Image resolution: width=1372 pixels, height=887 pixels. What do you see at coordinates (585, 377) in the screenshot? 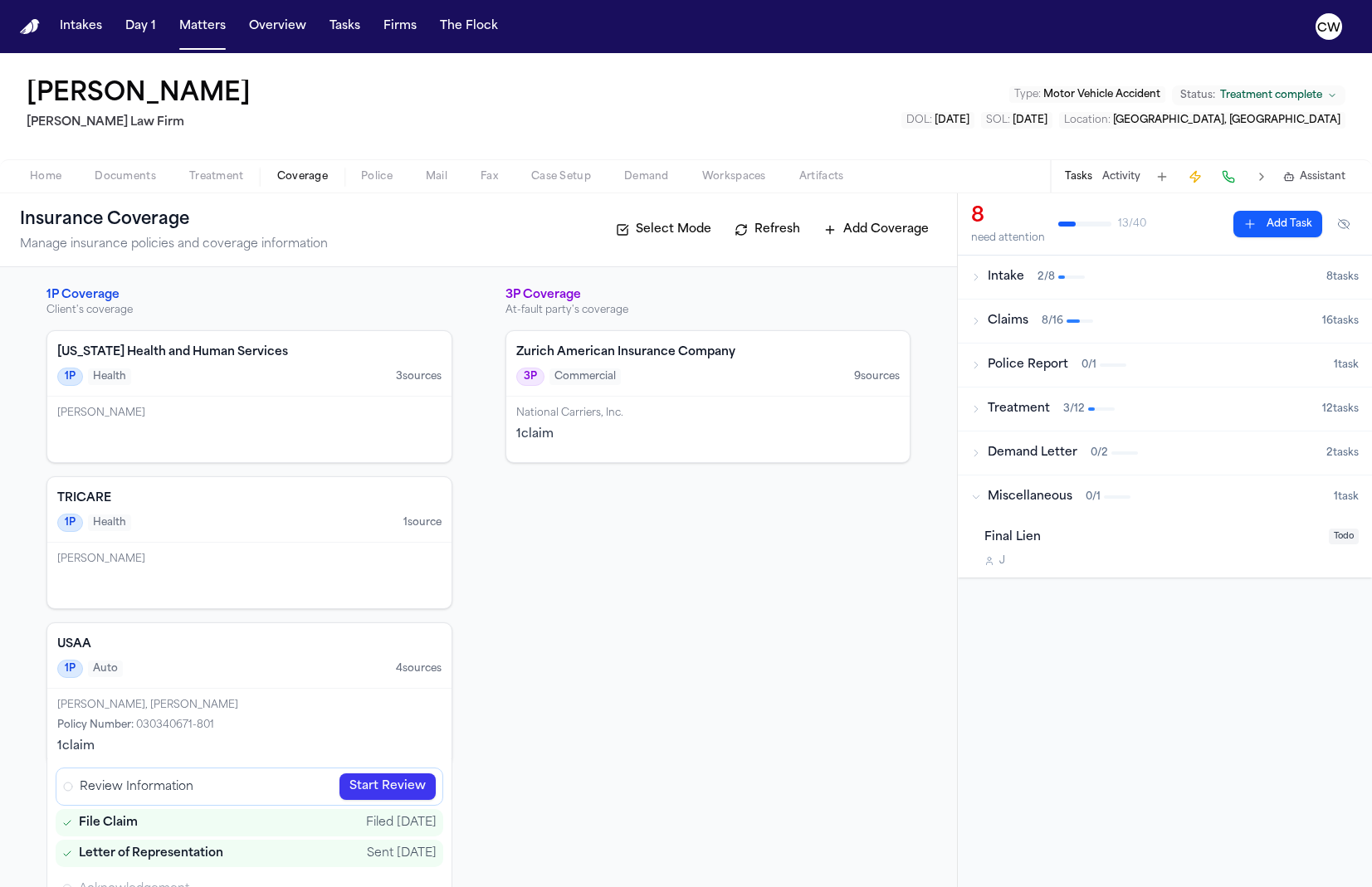
I see `span: Commercial` at bounding box center [585, 377].